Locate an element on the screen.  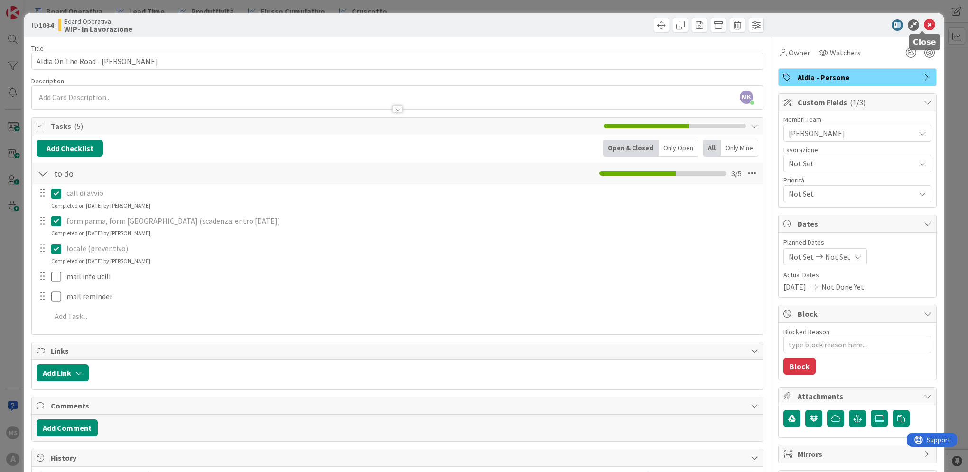
p: call di avvio is located at coordinates (411, 193).